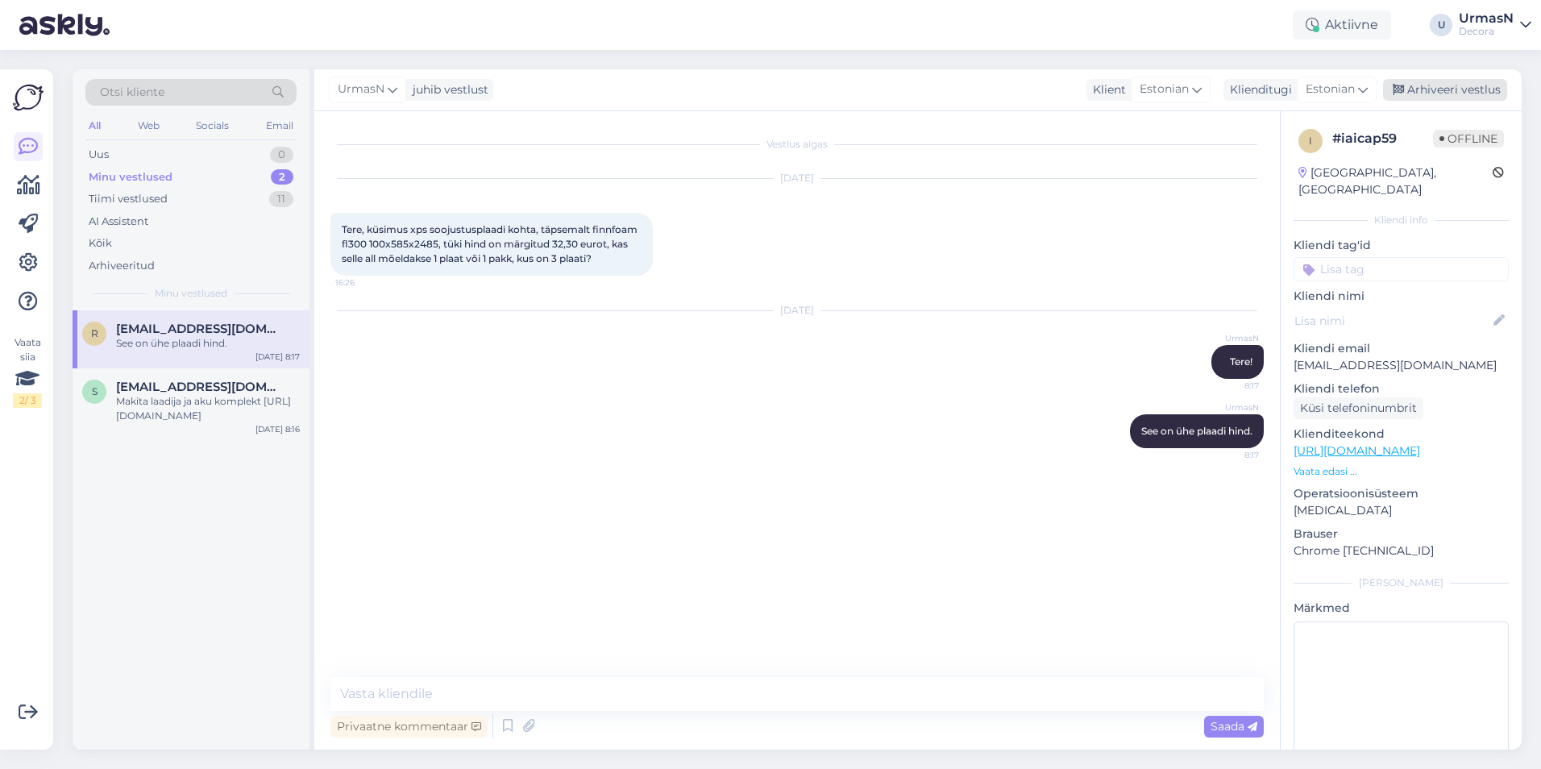  Describe the element at coordinates (1495, 25) in the screenshot. I see `a: UrmasNDecora` at that location.